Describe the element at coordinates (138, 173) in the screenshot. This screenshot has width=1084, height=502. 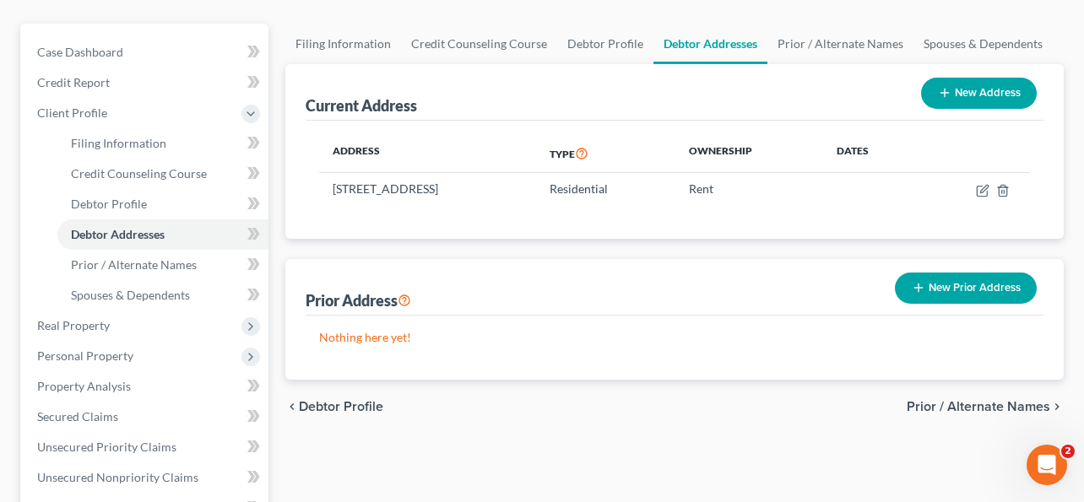
I see `span: Credit Counseling Course` at that location.